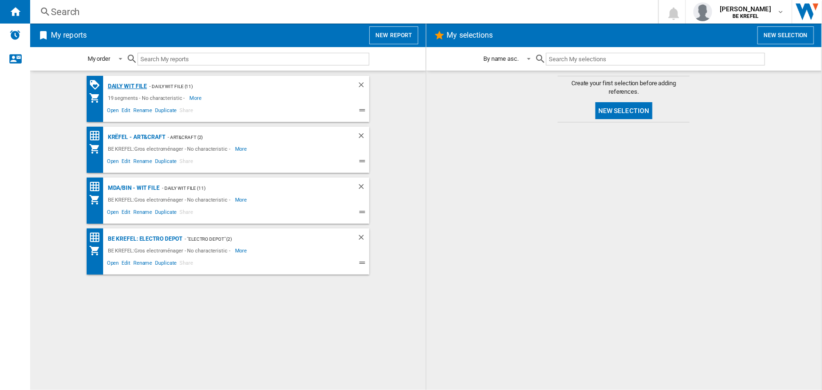 The image size is (822, 390). I want to click on div: By name asc., so click(500, 58).